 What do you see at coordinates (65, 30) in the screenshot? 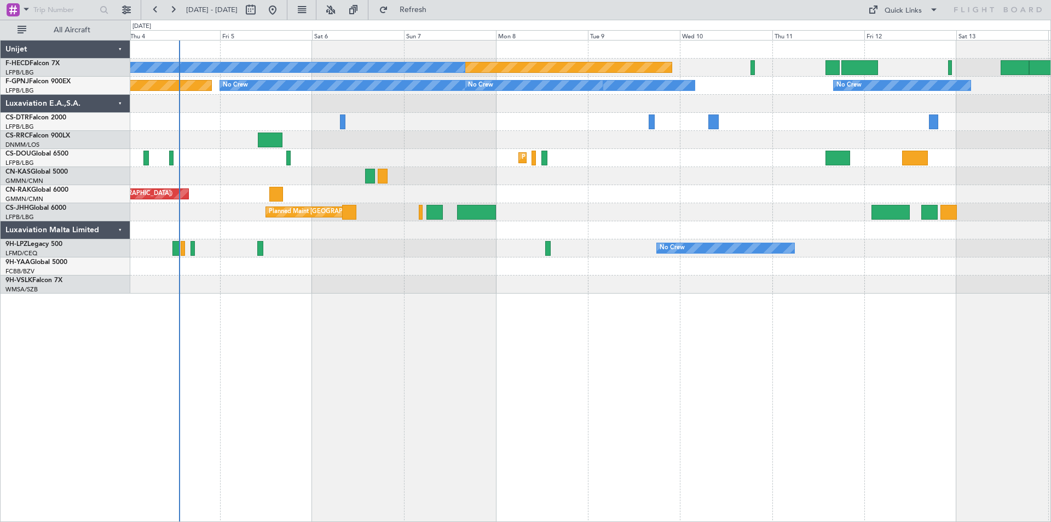
I see `button: All Aircraft` at bounding box center [65, 30].